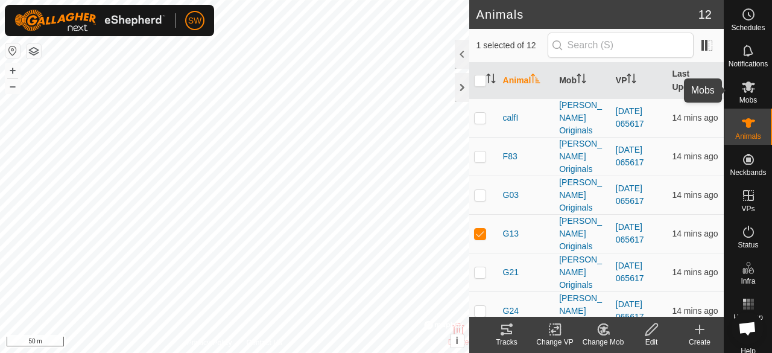  I want to click on span: Mobs, so click(748, 100).